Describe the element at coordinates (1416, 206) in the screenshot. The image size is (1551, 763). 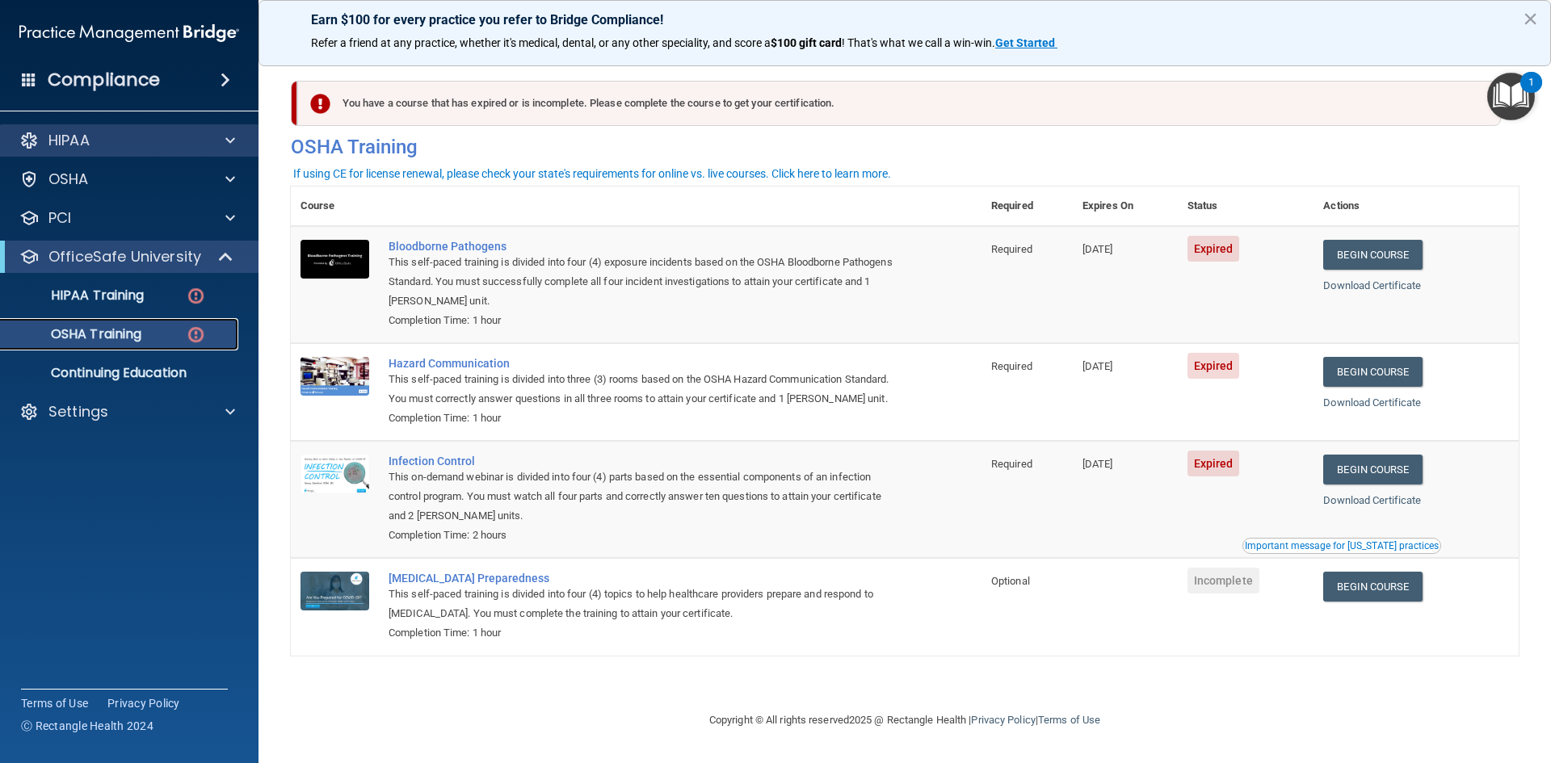
I see `th: Actions` at that location.